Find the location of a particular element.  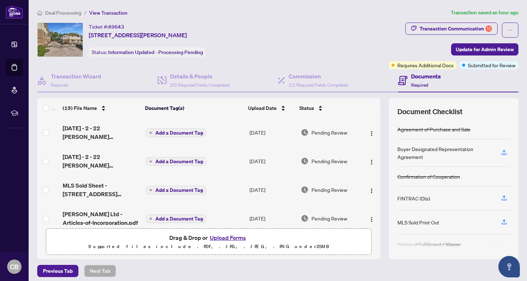

th: Upload Date is located at coordinates (271, 108).